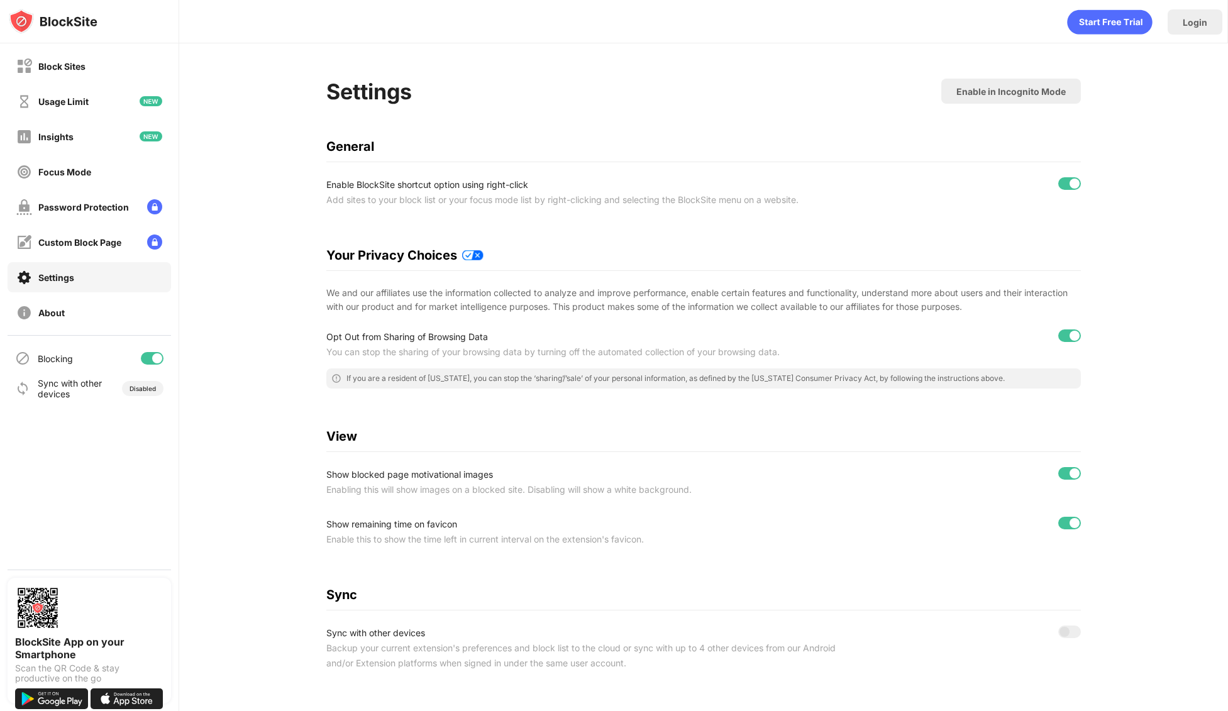 This screenshot has height=711, width=1228. Describe the element at coordinates (24, 66) in the screenshot. I see `img: block-off.svg` at that location.